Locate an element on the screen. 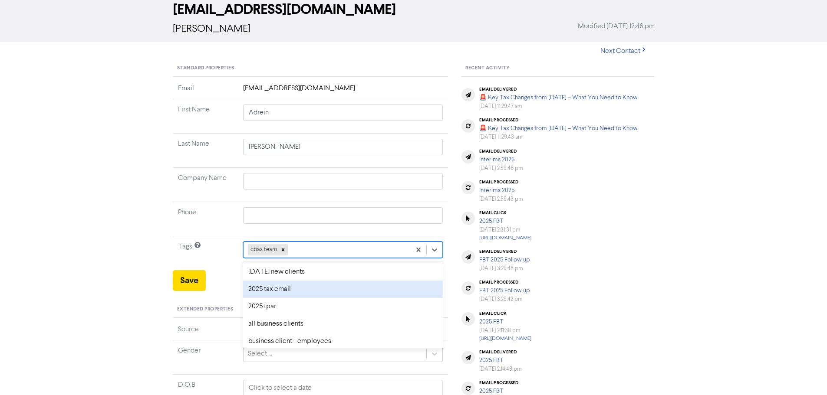 The height and width of the screenshot is (395, 827). td: Phone is located at coordinates (205, 219).